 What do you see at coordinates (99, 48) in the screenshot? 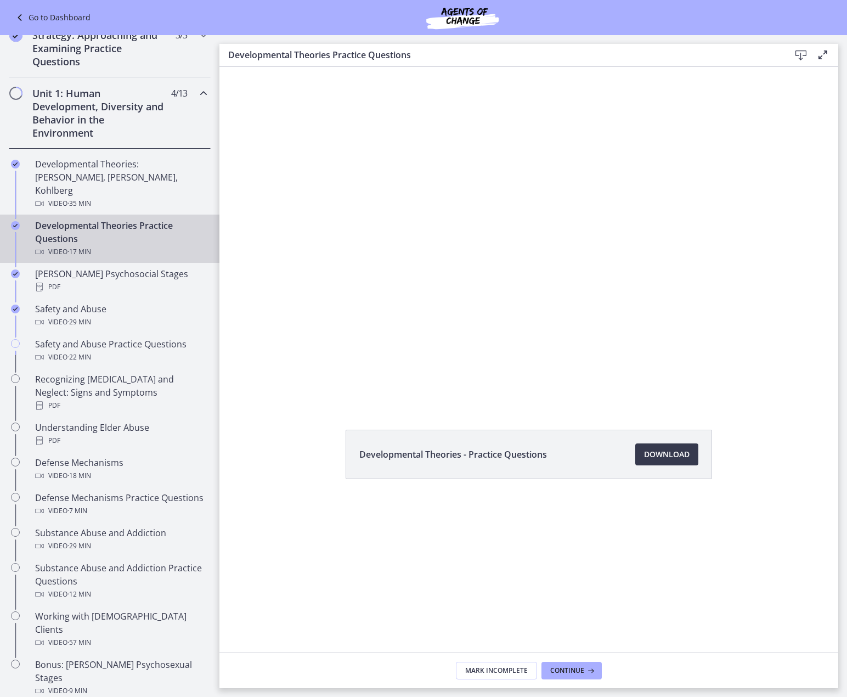
I see `h2: Strategy: Approaching and Examining Practice Questions` at bounding box center [99, 48].